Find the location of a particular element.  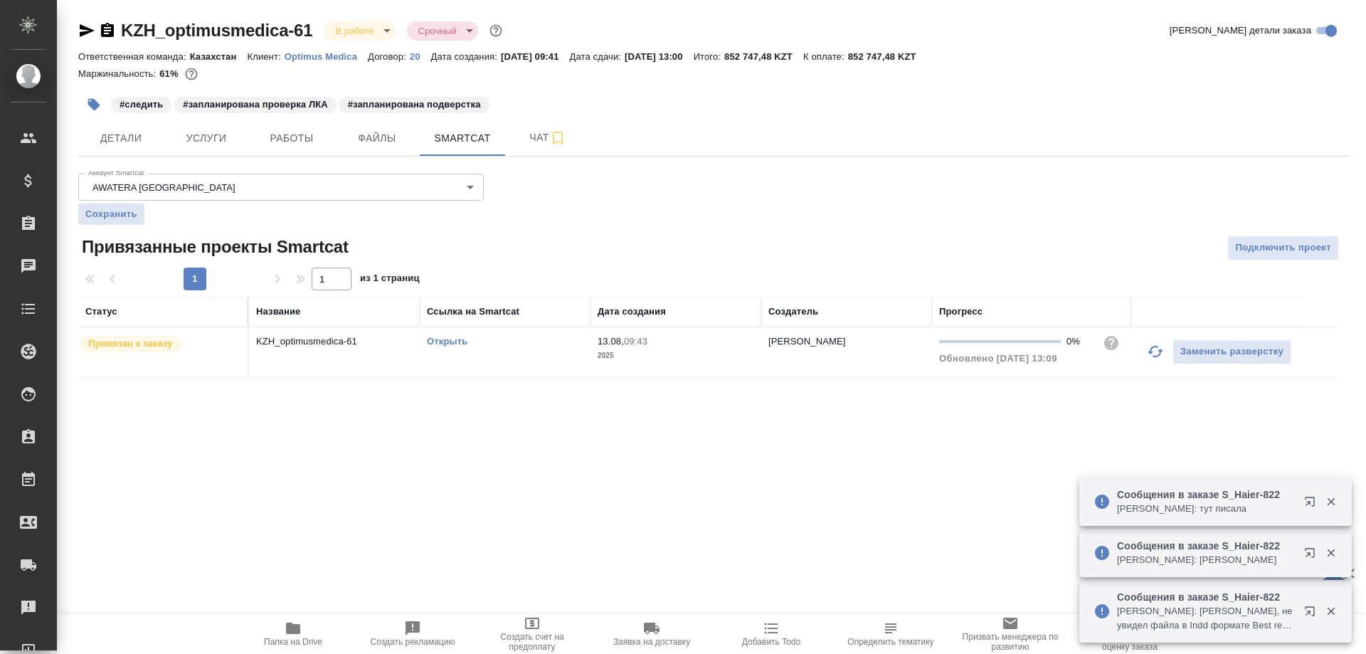

p: Клиент: is located at coordinates (265, 56).